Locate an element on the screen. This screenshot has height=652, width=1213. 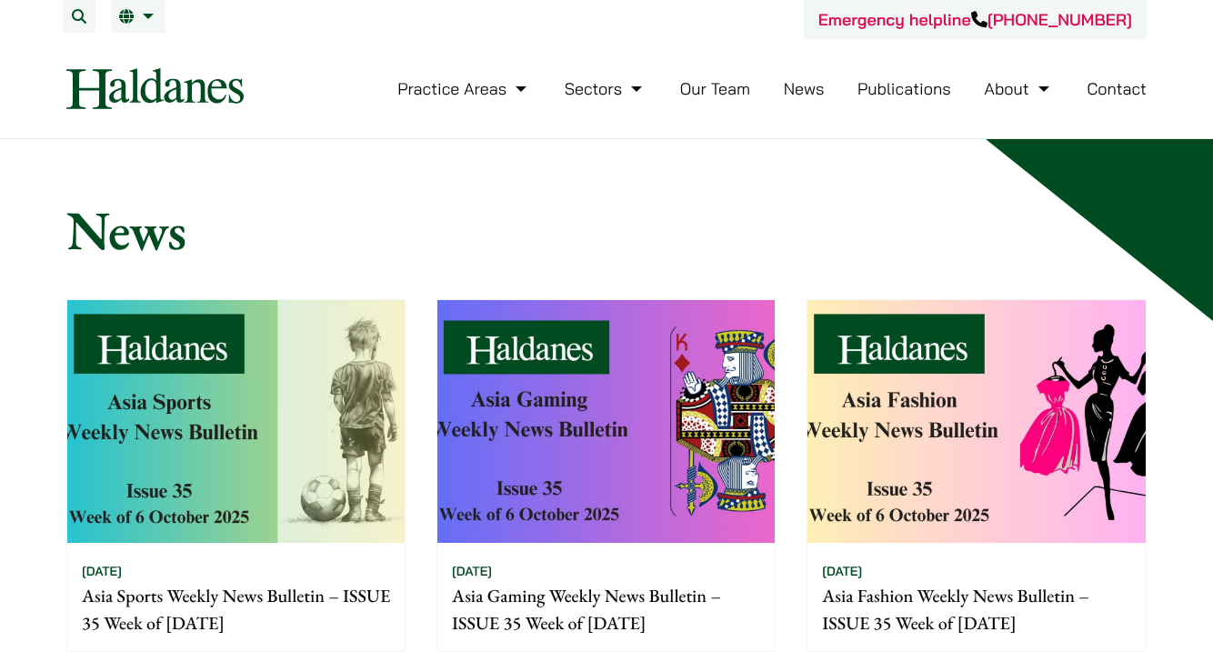
a: Contact is located at coordinates (1117, 88).